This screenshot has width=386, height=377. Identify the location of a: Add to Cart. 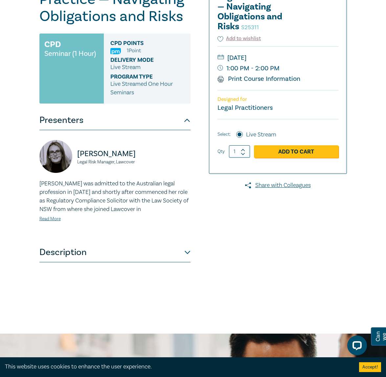
(296, 151).